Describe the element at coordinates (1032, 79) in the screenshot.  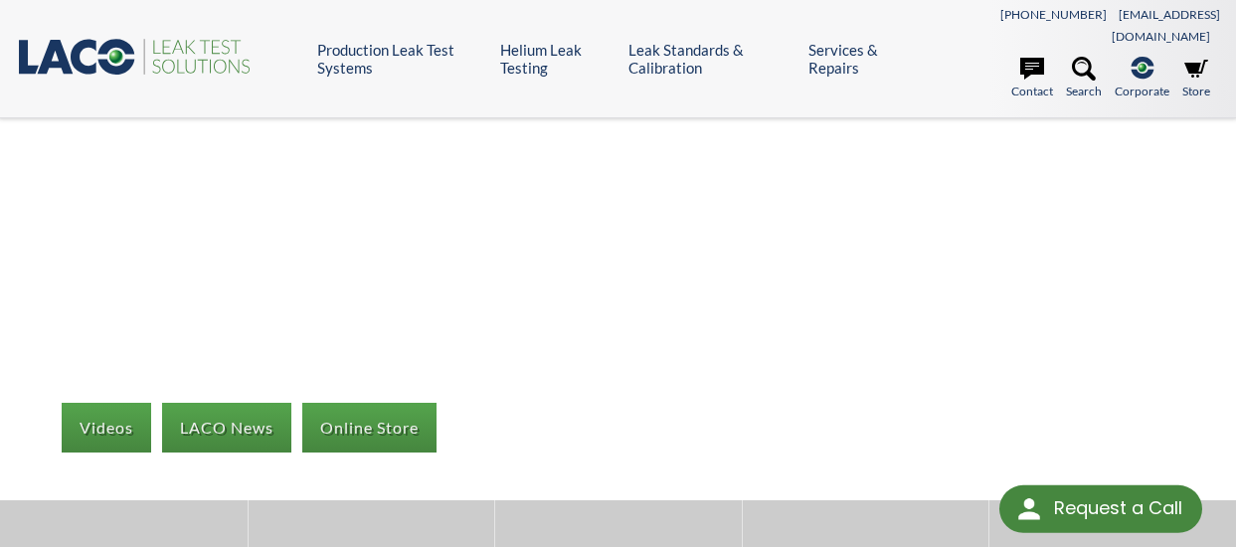
I see `a: Contact` at that location.